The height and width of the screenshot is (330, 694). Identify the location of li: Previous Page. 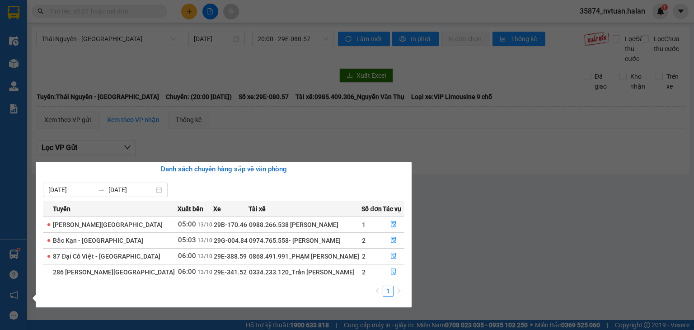
(377, 291).